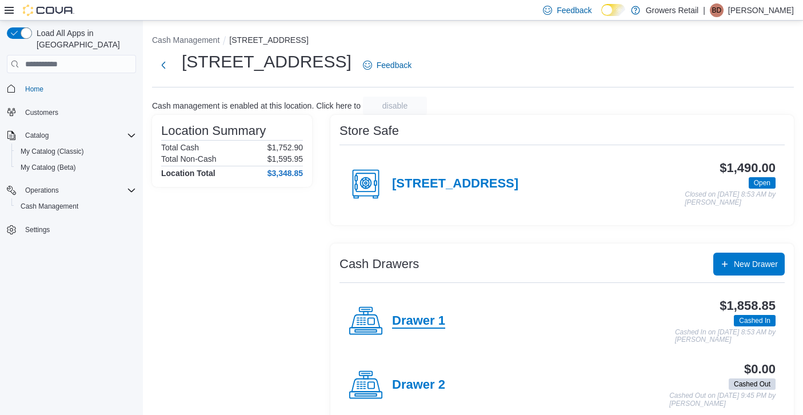 The height and width of the screenshot is (415, 803). What do you see at coordinates (473, 41) in the screenshot?
I see `nav: An example of EuiBreadcrumbs` at bounding box center [473, 41].